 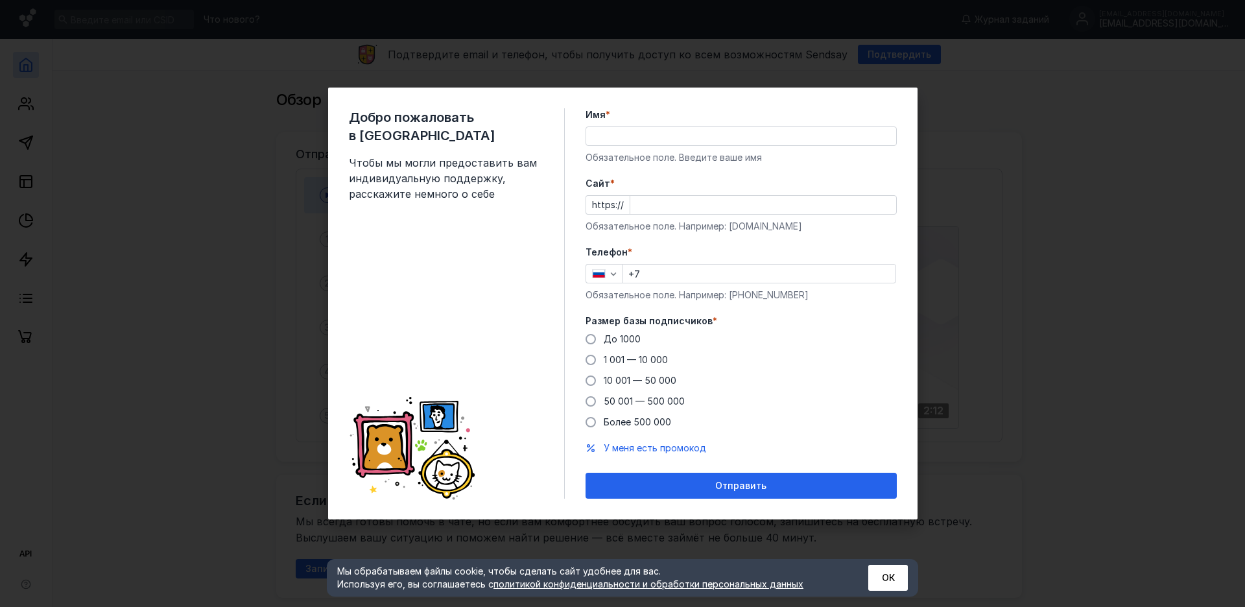 What do you see at coordinates (741, 158) in the screenshot?
I see `div: Обязательное поле. Введите ваше имя` at bounding box center [741, 158].